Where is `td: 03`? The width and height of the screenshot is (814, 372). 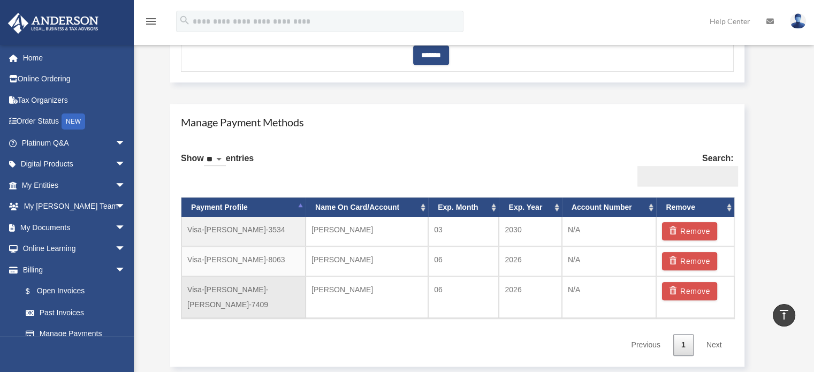
td: 03 is located at coordinates (464, 231).